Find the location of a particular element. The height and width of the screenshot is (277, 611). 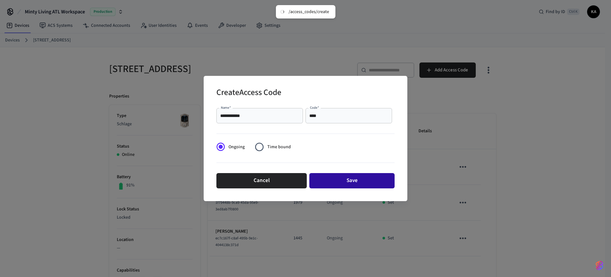

button: Cancel is located at coordinates (262, 181).